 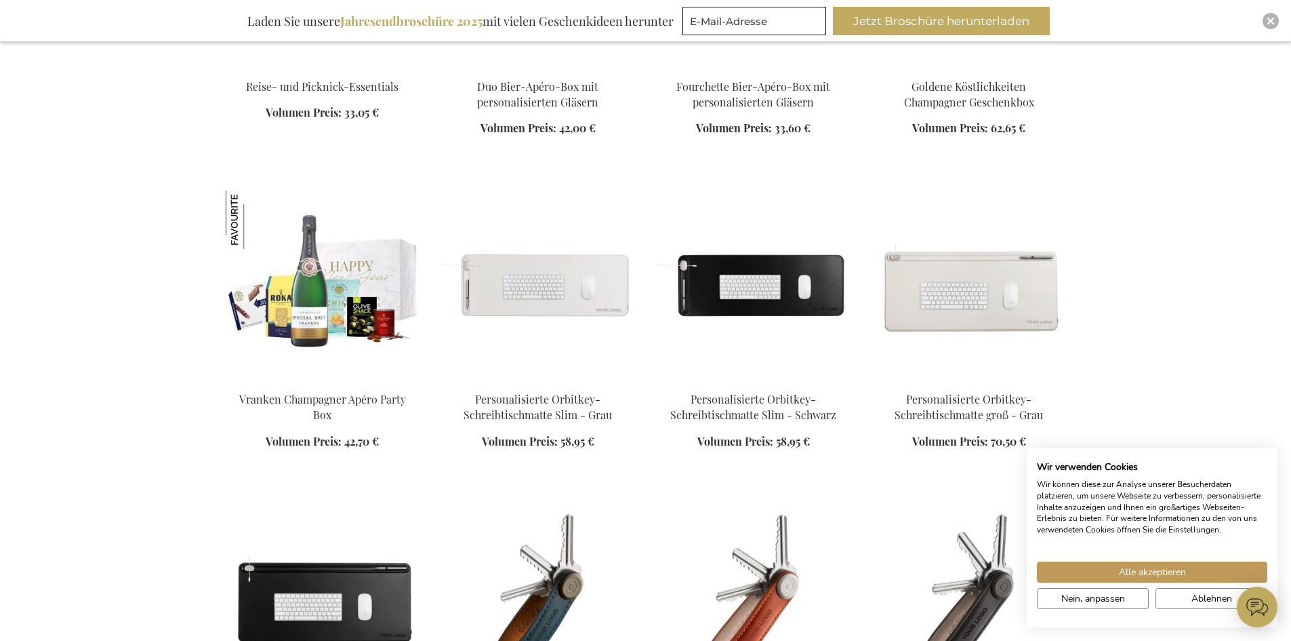 What do you see at coordinates (793, 127) in the screenshot?
I see `span: 33,60 €` at bounding box center [793, 127].